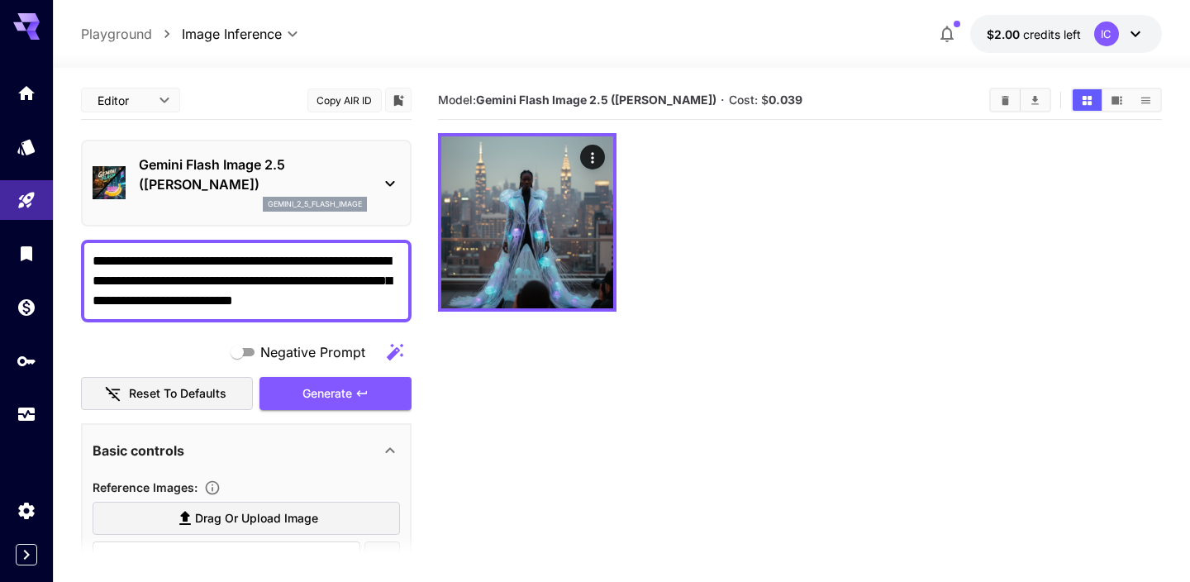 The height and width of the screenshot is (582, 1190). I want to click on button: Download All, so click(1034, 100).